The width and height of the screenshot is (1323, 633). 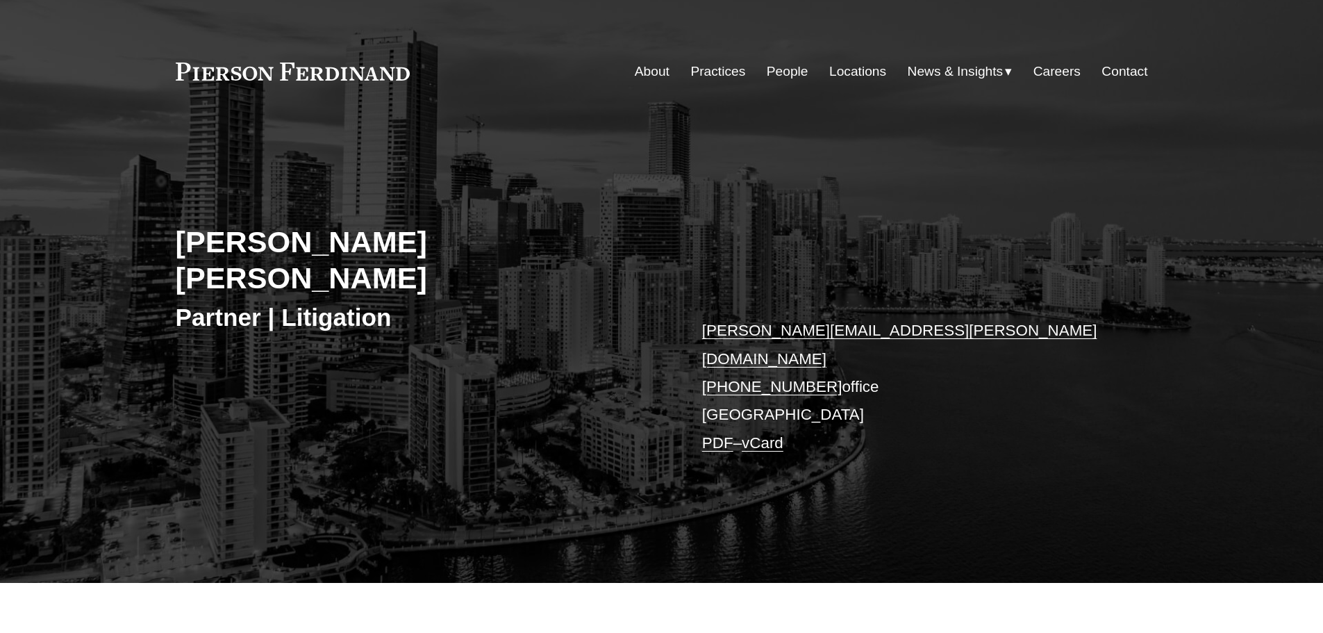 I want to click on a: PDF, so click(x=717, y=442).